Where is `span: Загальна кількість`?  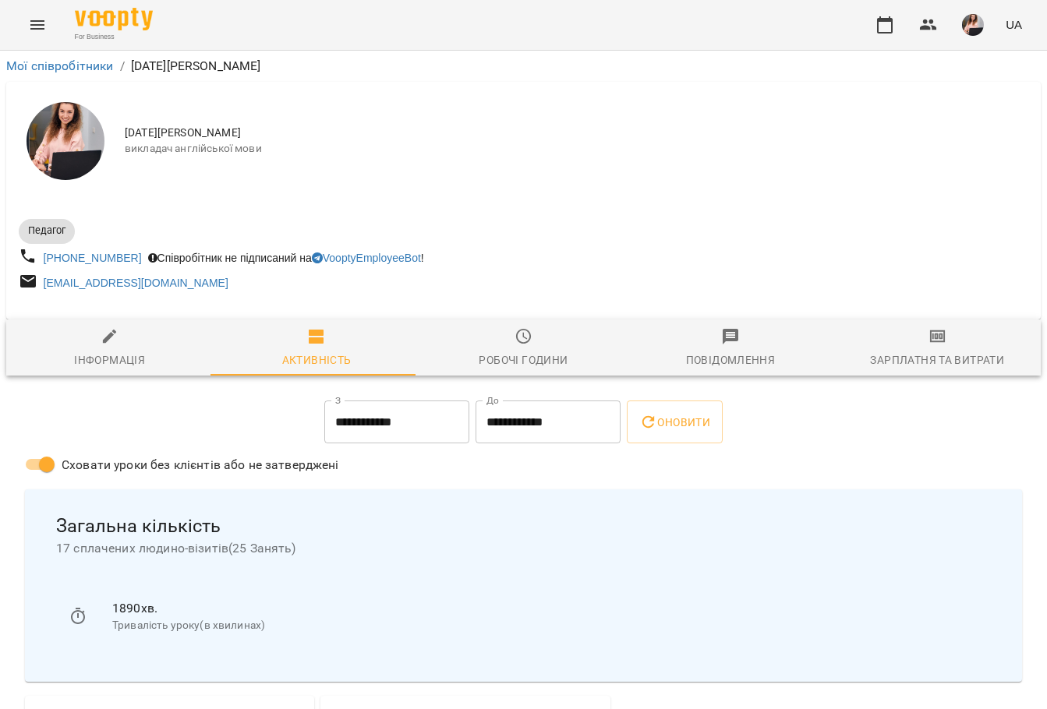 span: Загальна кількість is located at coordinates (523, 526).